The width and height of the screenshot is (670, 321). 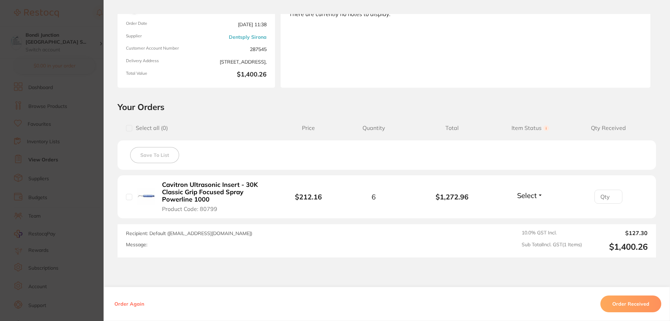 What do you see at coordinates (190, 209) in the screenshot?
I see `span: Product Code: 80799` at bounding box center [190, 209].